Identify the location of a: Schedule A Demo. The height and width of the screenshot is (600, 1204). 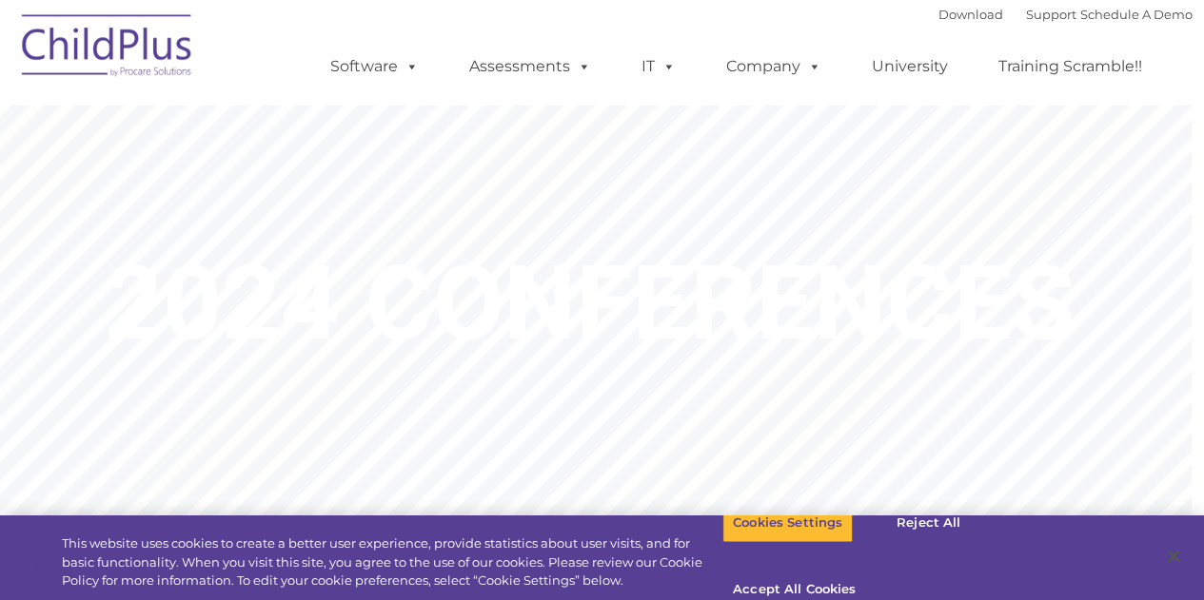
(1136, 14).